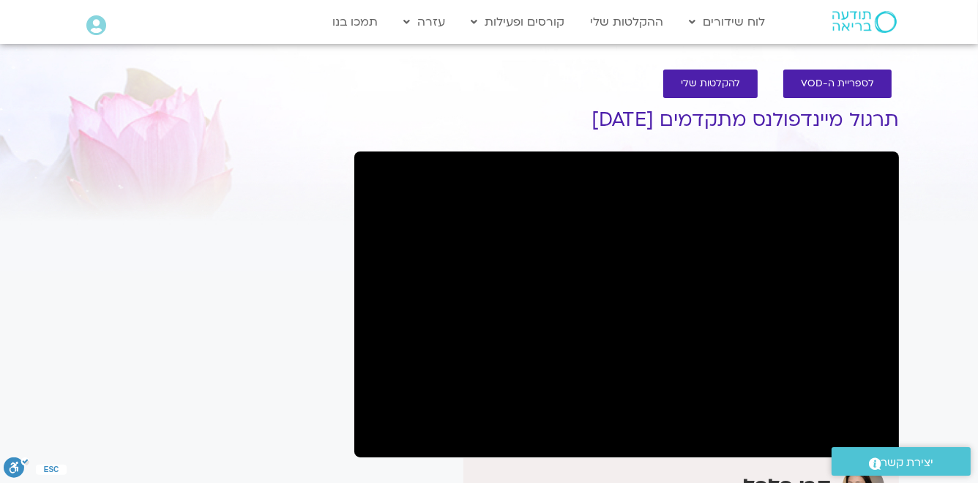 The width and height of the screenshot is (978, 483). What do you see at coordinates (837, 83) in the screenshot?
I see `a: לספריית ה-VOD` at bounding box center [837, 83].